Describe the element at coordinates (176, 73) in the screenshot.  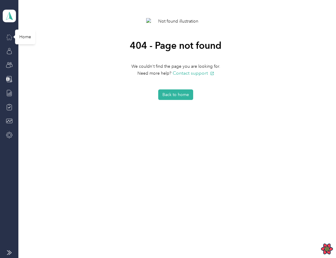
I see `h4: Need more help?` at that location.